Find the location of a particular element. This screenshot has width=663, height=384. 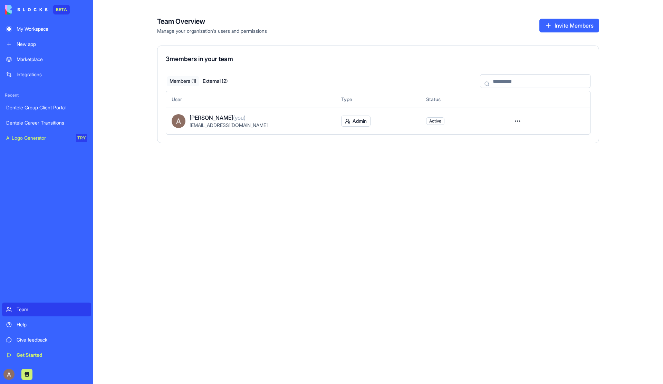

div: Type is located at coordinates (378, 99).